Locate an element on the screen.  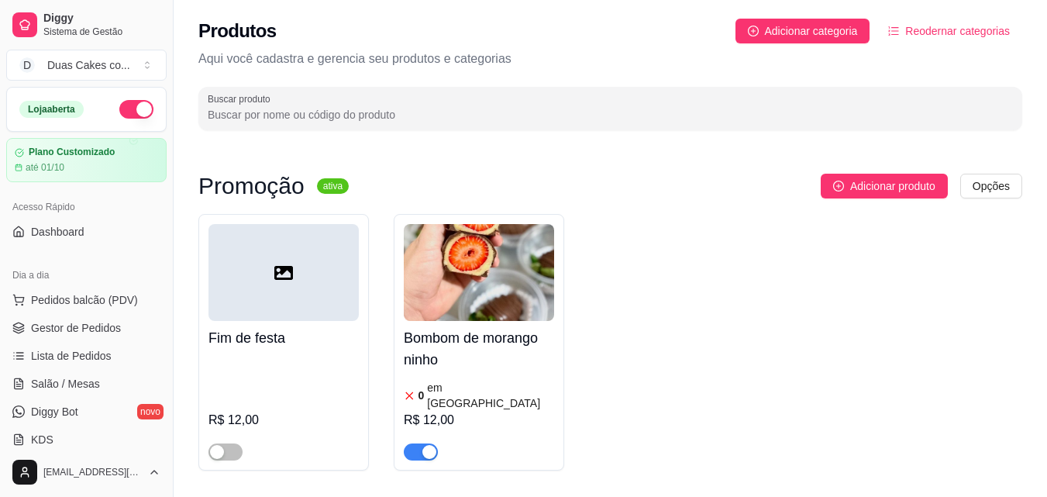
span: D is located at coordinates (27, 65).